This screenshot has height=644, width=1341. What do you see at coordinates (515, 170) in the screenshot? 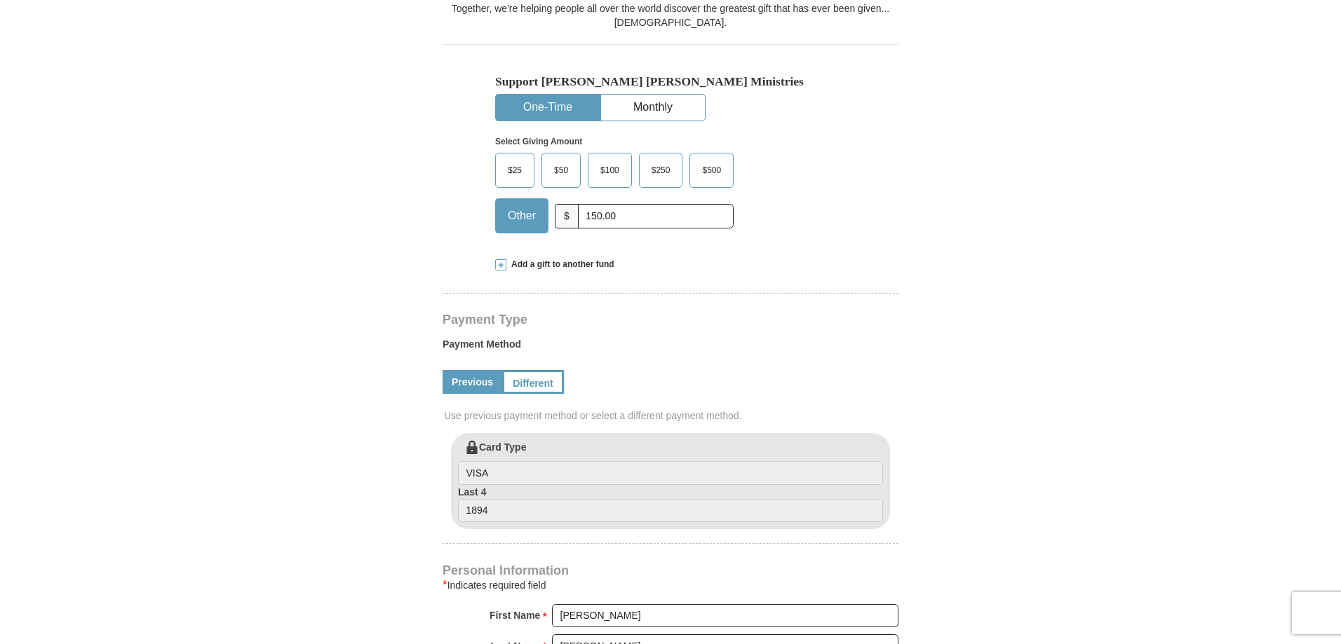
I see `span: $25` at bounding box center [515, 170].